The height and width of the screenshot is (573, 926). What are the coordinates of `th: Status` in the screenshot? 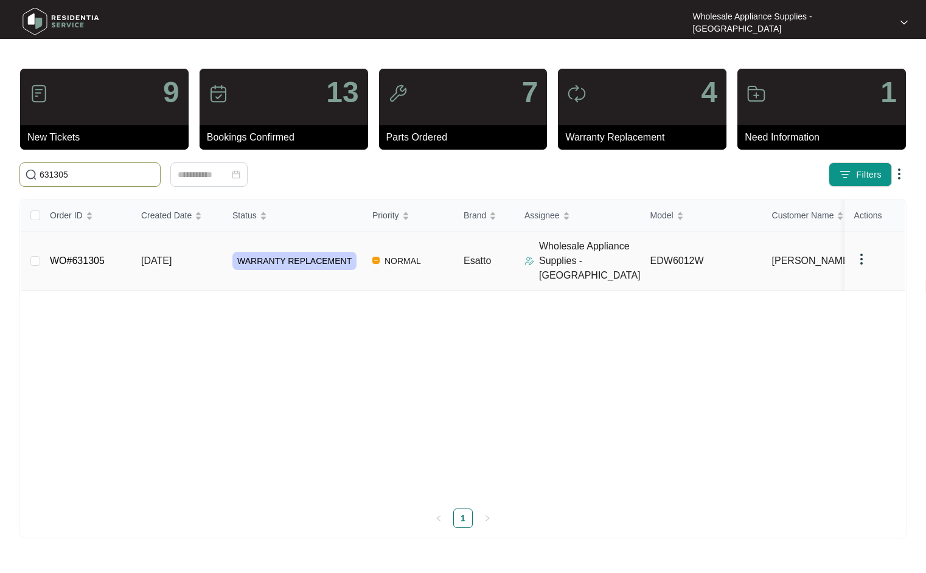 It's located at (293, 215).